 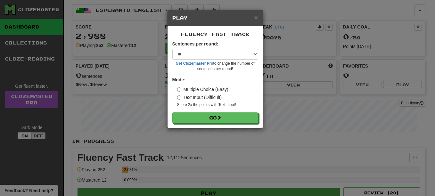 What do you see at coordinates (200, 97) in the screenshot?
I see `label: Text Input (Difficult)` at bounding box center [200, 97].